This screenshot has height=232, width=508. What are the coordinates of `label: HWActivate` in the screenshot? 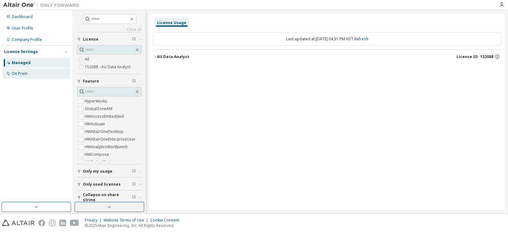 It's located at (96, 124).